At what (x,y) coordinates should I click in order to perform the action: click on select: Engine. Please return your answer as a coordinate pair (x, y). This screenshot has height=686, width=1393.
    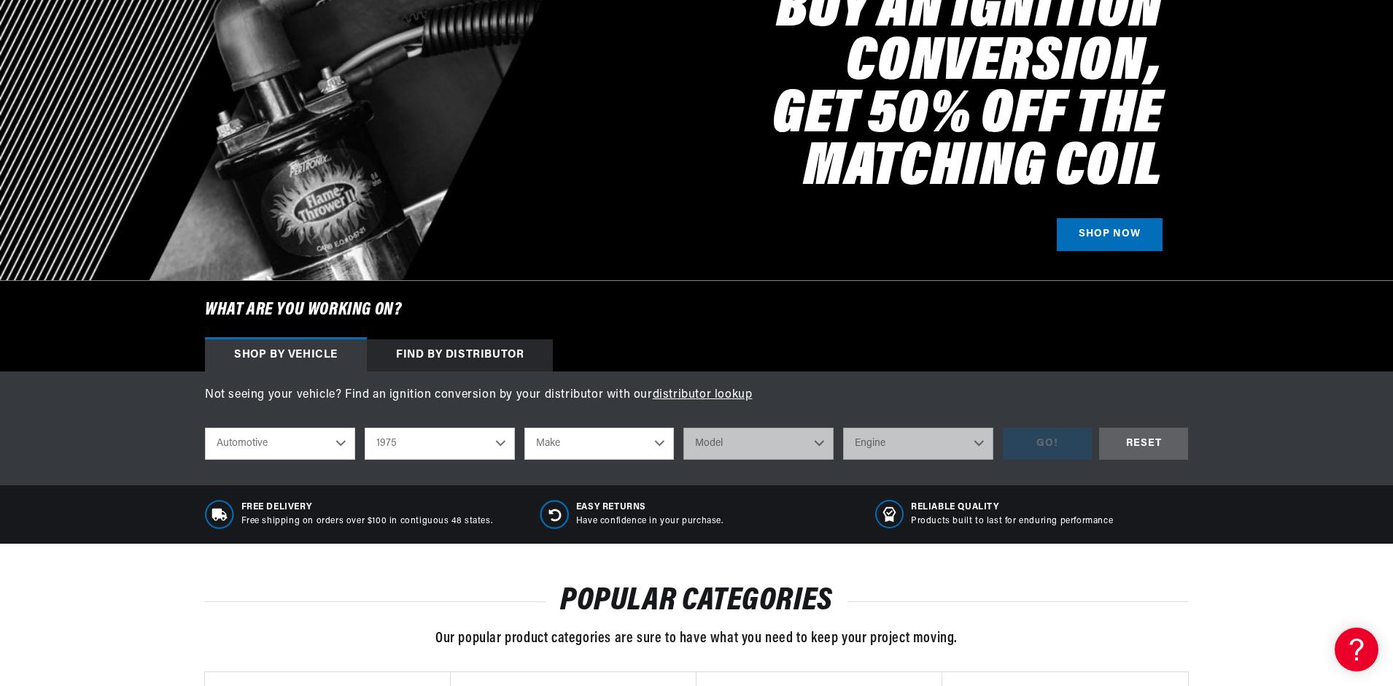
    Looking at the image, I should click on (918, 444).